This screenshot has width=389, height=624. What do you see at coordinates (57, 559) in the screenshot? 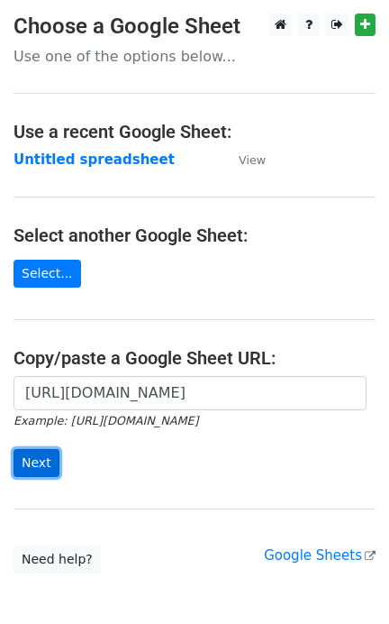
I see `a: Need help?` at bounding box center [57, 559].